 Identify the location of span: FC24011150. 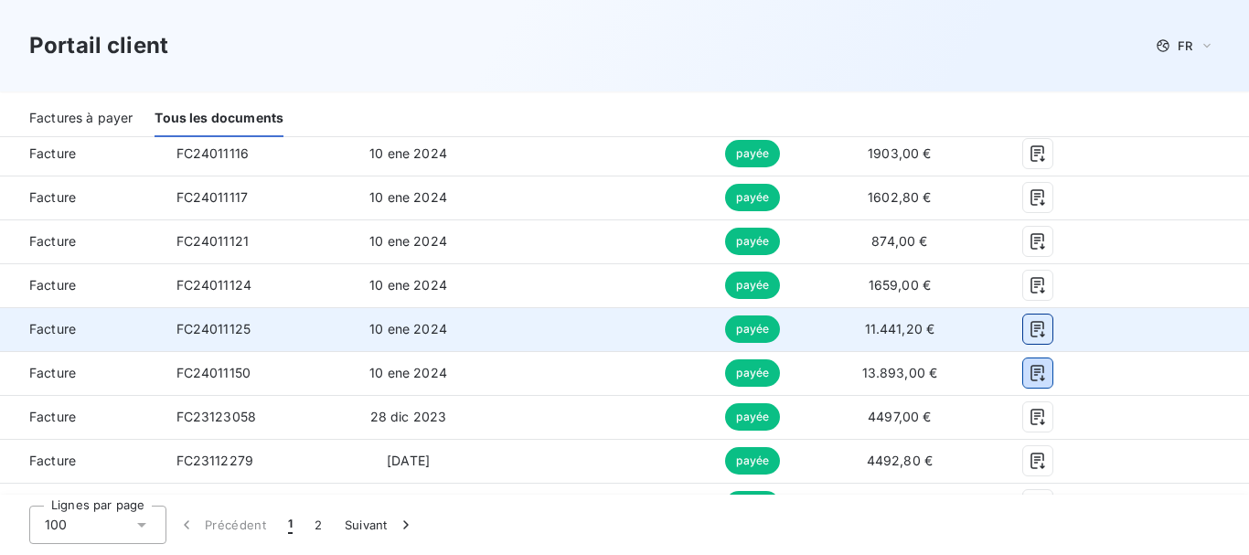
(214, 372).